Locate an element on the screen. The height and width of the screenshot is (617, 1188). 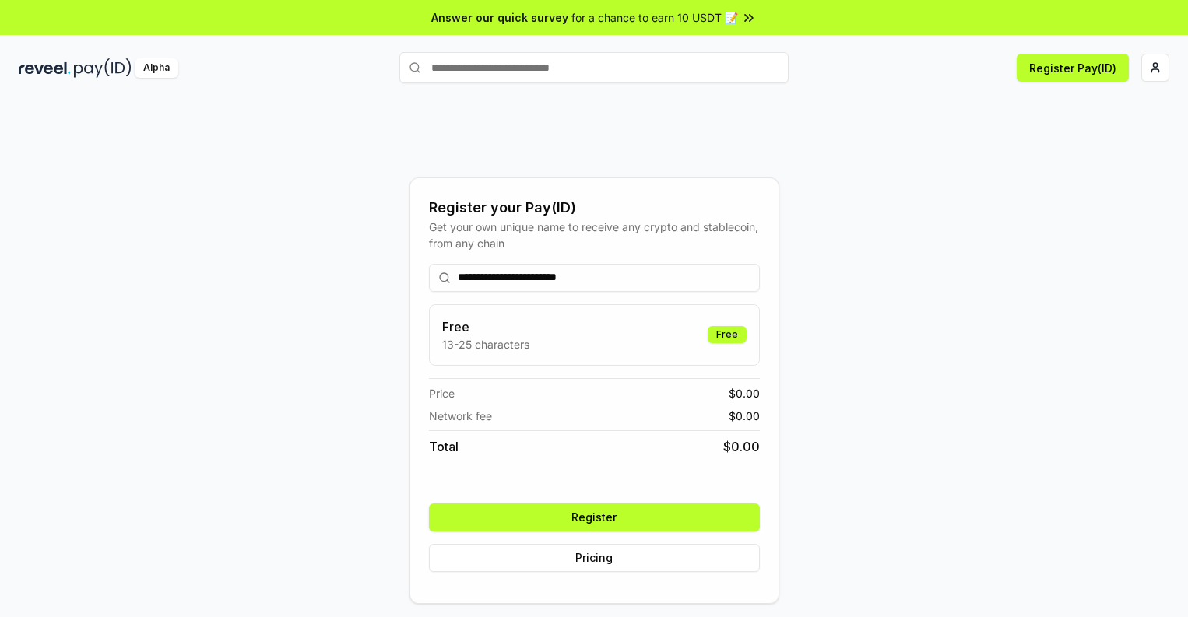
div: Register your Pay(ID) is located at coordinates (594, 208).